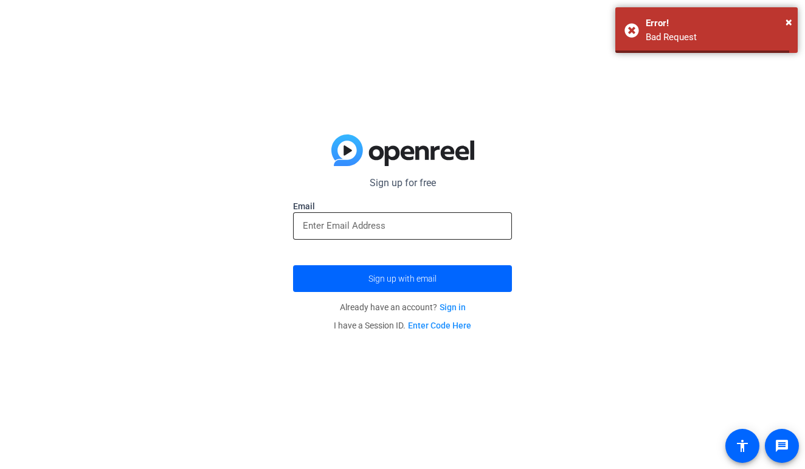 This screenshot has height=469, width=805. Describe the element at coordinates (789, 22) in the screenshot. I see `button: Close` at that location.